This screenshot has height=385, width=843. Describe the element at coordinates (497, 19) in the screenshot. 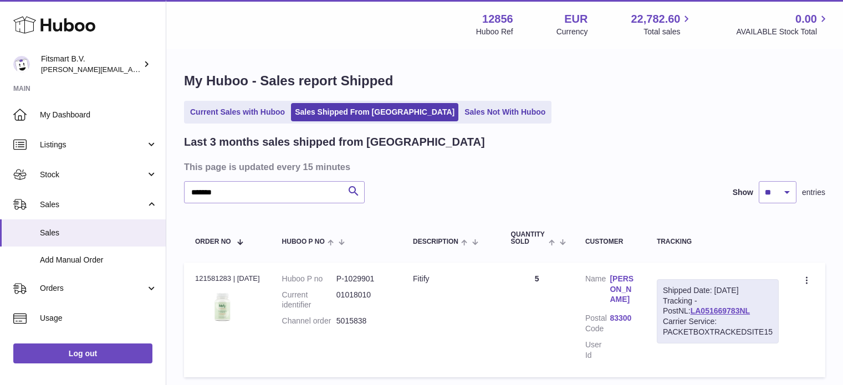

I see `strong: 12856` at that location.